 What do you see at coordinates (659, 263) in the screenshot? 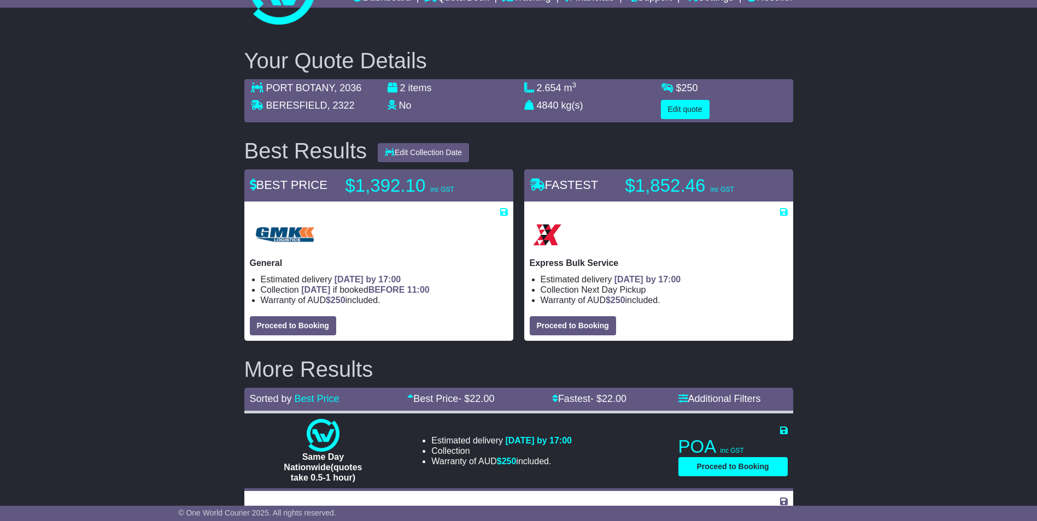
I see `p: Express Bulk Service` at bounding box center [659, 263].